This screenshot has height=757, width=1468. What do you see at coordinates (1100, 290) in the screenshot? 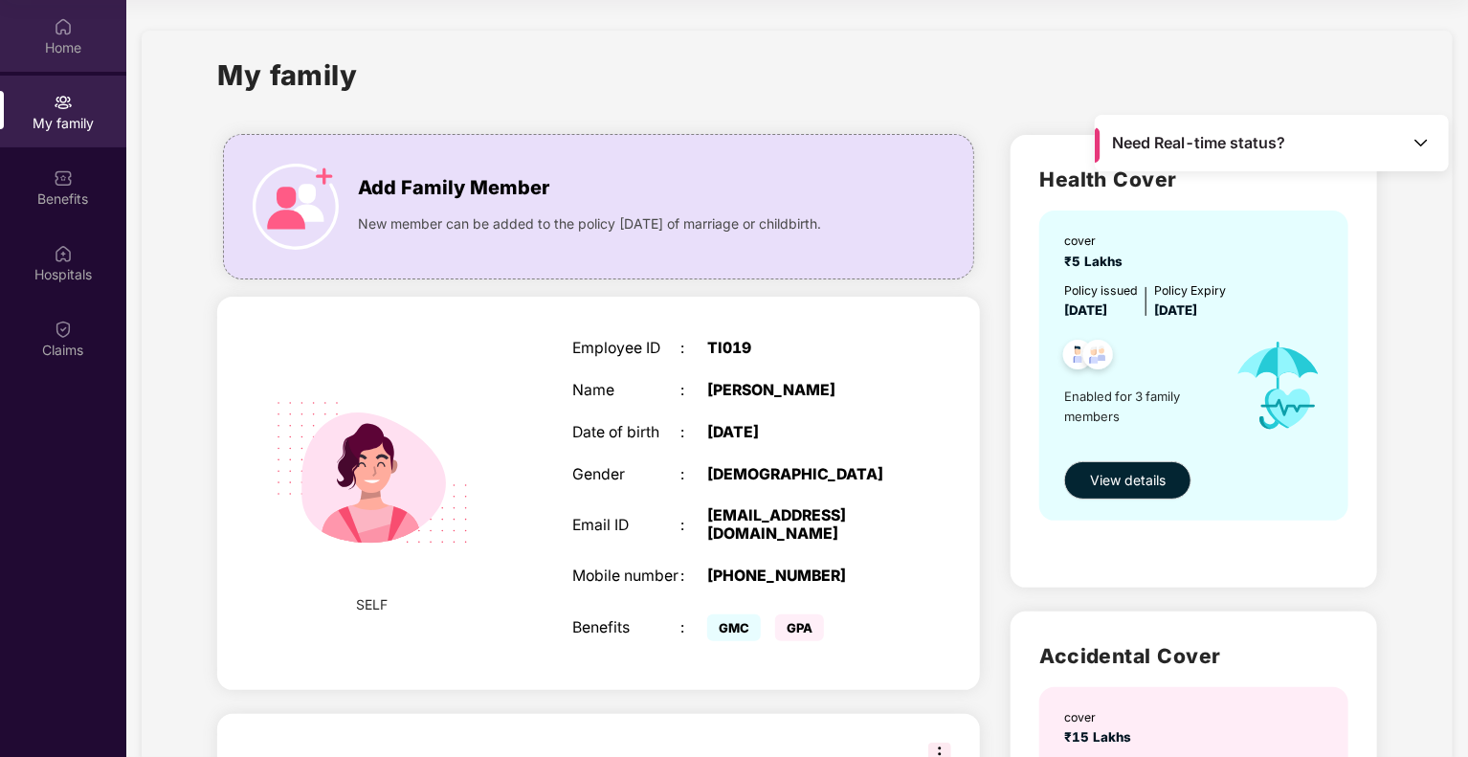
I see `div: Policy issued` at bounding box center [1100, 290].